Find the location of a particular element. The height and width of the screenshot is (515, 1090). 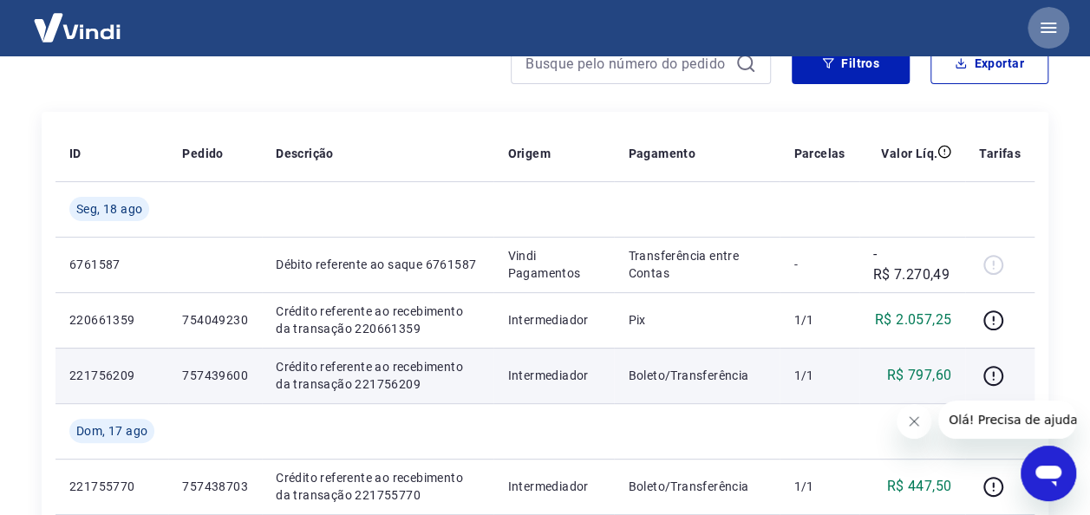

p: Parcelas is located at coordinates (819, 154).